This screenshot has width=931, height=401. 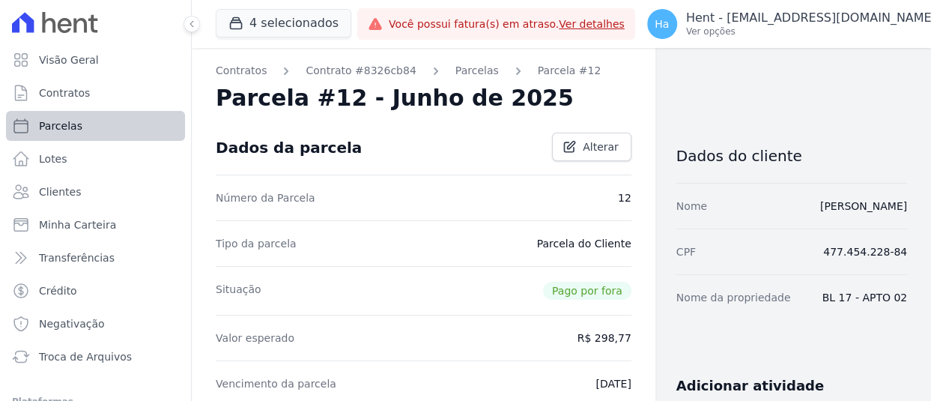 I want to click on h3: Adicionar atividade, so click(x=750, y=386).